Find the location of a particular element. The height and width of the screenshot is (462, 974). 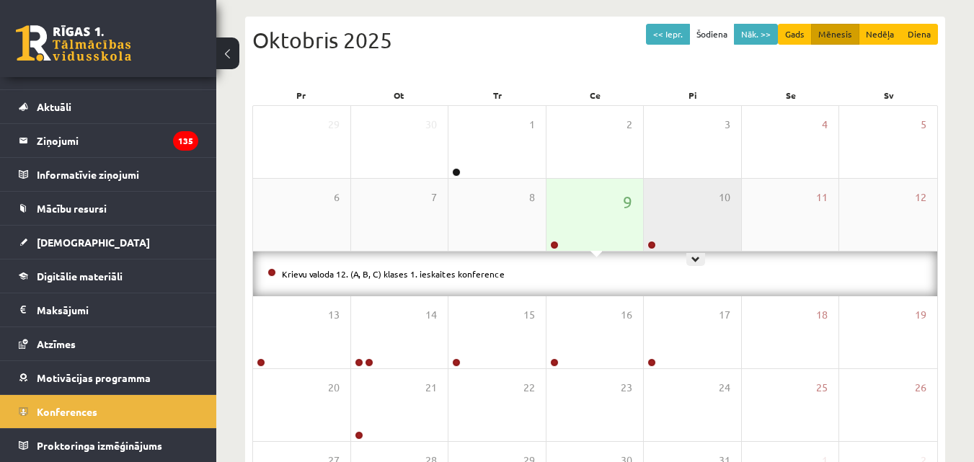

a: Proktoringa izmēģinājums is located at coordinates (108, 446).